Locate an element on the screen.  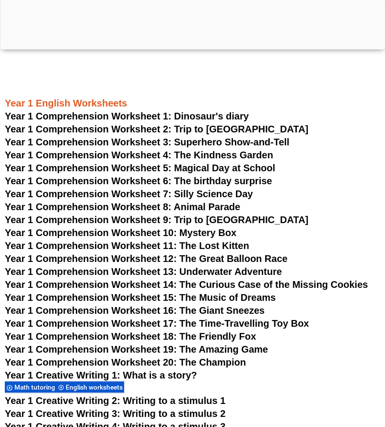
span: Year 1 Comprehension Worksheet 14: The Curious Case of the Missing Cookies is located at coordinates (186, 284).